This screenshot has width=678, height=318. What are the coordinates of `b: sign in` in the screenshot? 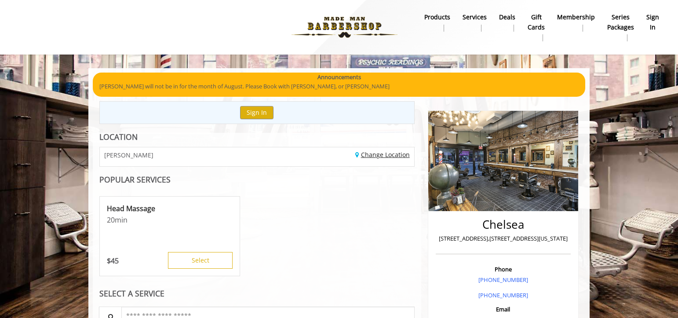 It's located at (652, 22).